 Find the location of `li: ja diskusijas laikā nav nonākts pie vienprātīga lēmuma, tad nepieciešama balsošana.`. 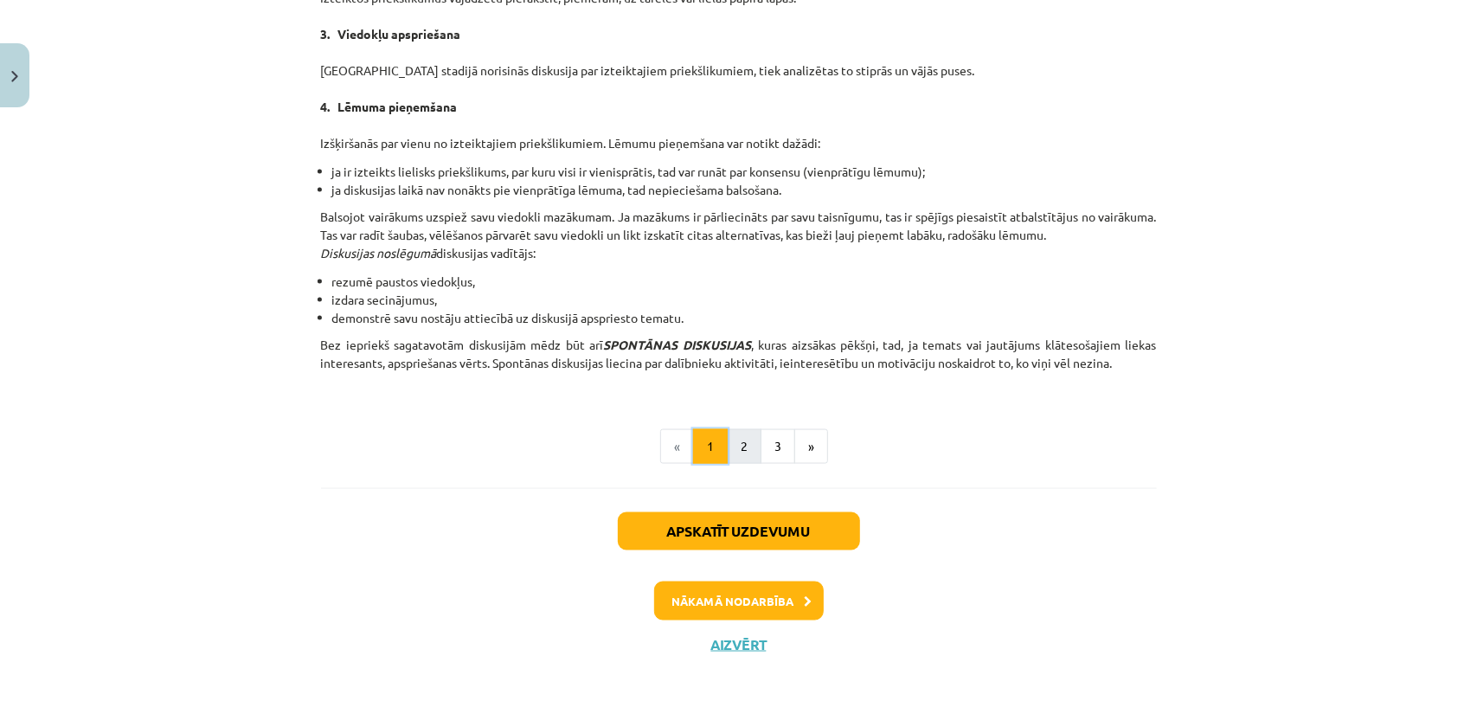

li: ja diskusijas laikā nav nonākts pie vienprātīga lēmuma, tad nepieciešama balsošana. is located at coordinates (744, 189).